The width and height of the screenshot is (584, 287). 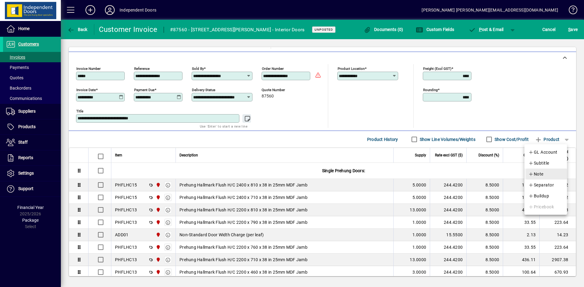 I want to click on button: Buildup, so click(x=546, y=196).